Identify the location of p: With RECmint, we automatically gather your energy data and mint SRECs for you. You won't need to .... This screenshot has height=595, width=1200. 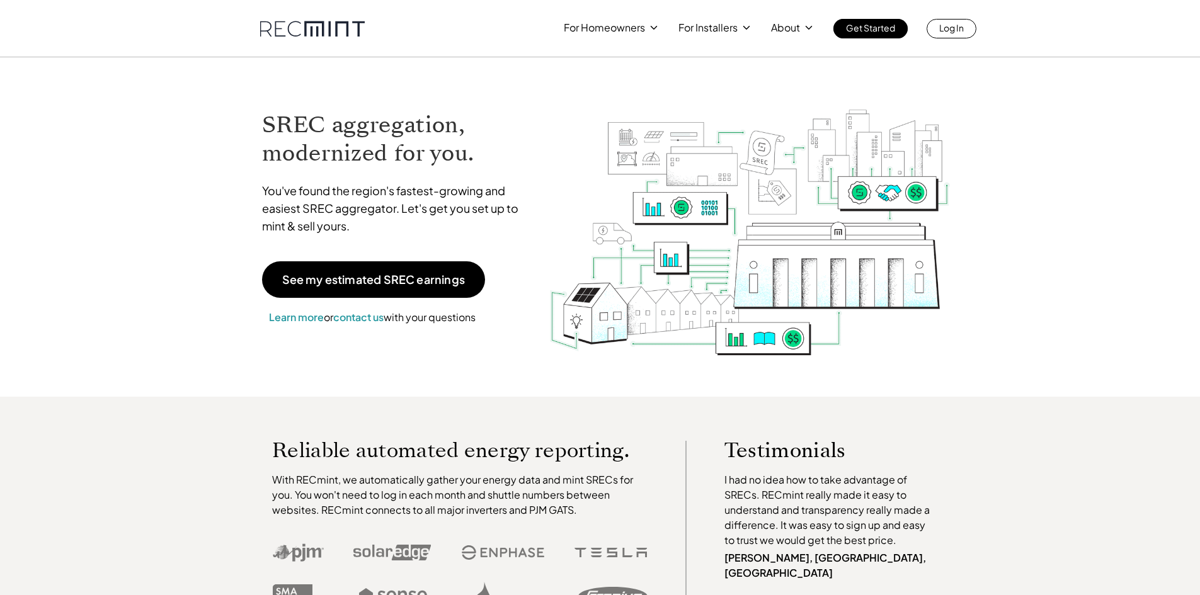
(460, 495).